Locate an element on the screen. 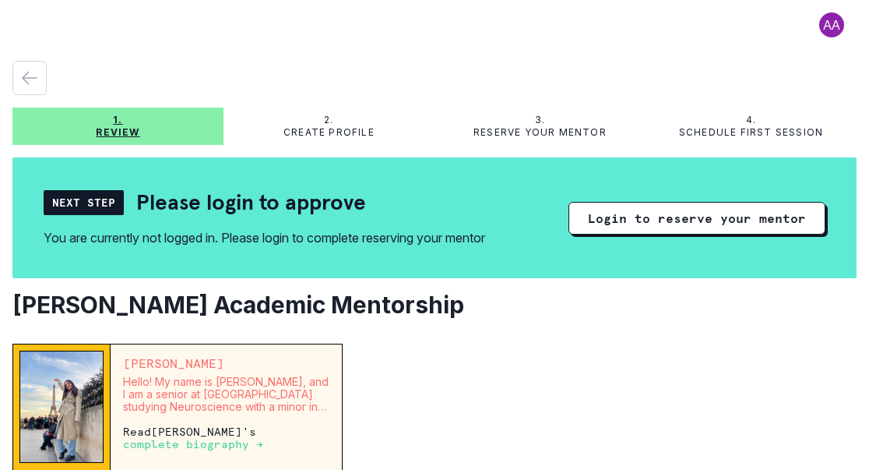  p: 3. is located at coordinates (540, 120).